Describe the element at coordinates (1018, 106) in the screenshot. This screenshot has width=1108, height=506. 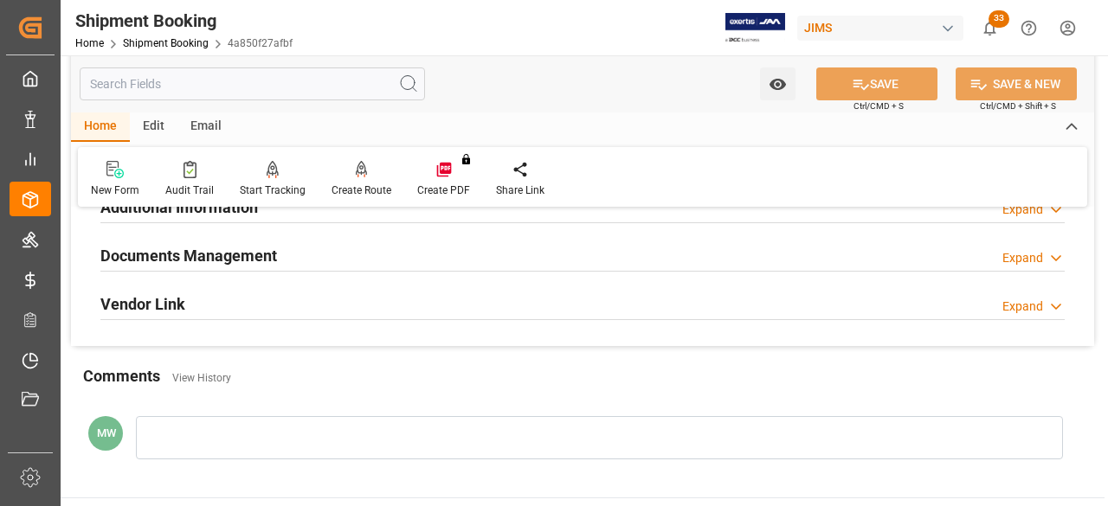
I see `span: Ctrl/CMD + Shift + S` at that location.